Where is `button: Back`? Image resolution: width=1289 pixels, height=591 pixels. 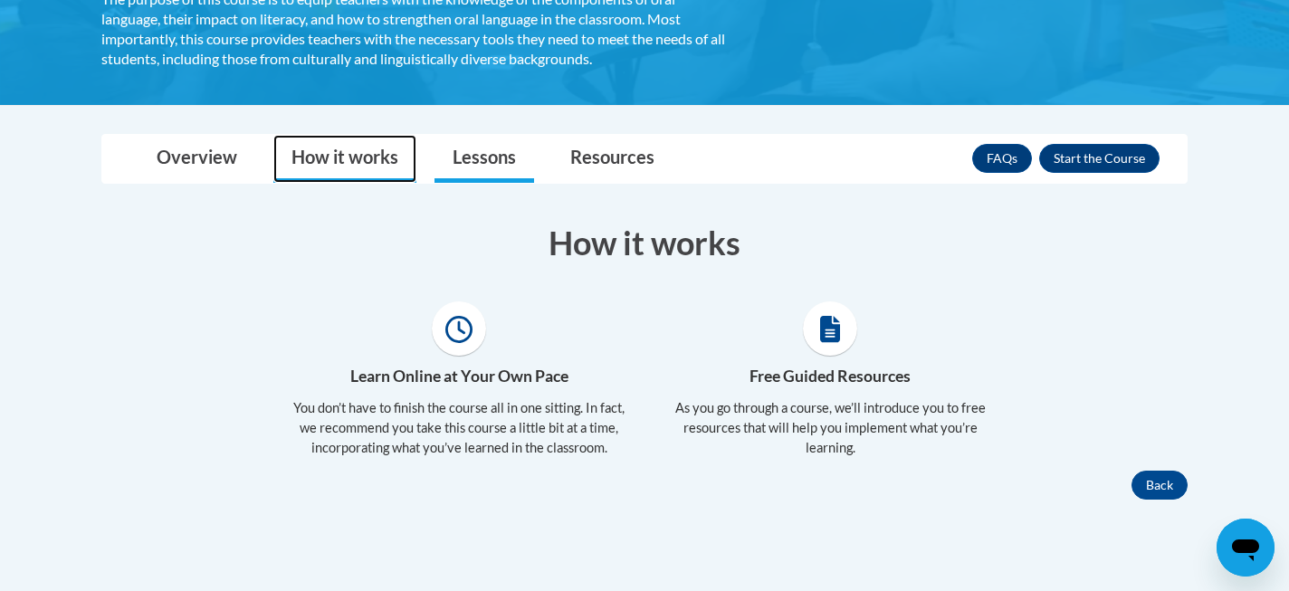
button: Back is located at coordinates (1159, 485).